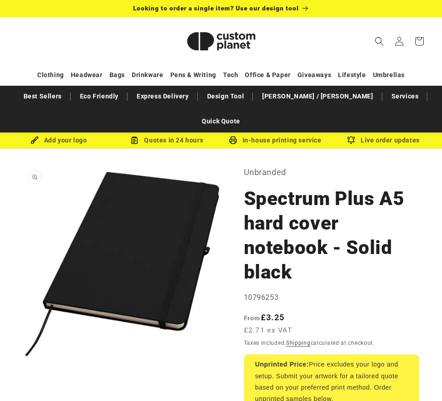  Describe the element at coordinates (233, 140) in the screenshot. I see `img: In-house printing` at that location.